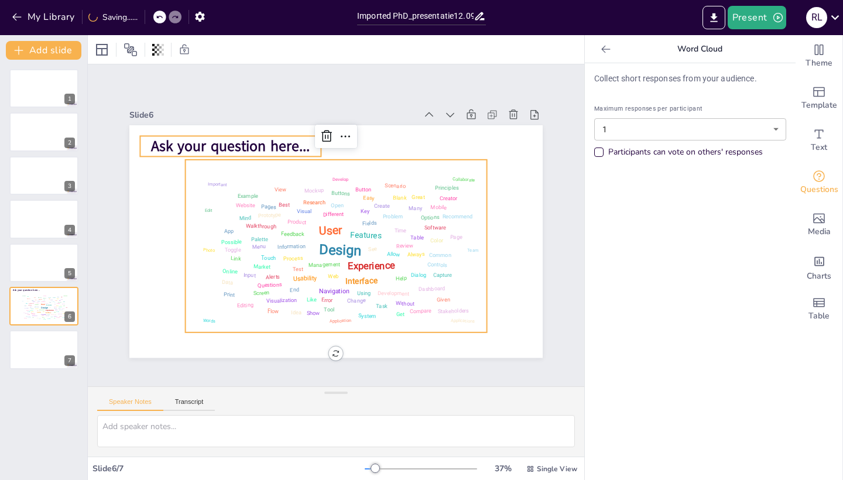  What do you see at coordinates (261, 227) in the screenshot?
I see `div: Walkthrough` at bounding box center [261, 227].